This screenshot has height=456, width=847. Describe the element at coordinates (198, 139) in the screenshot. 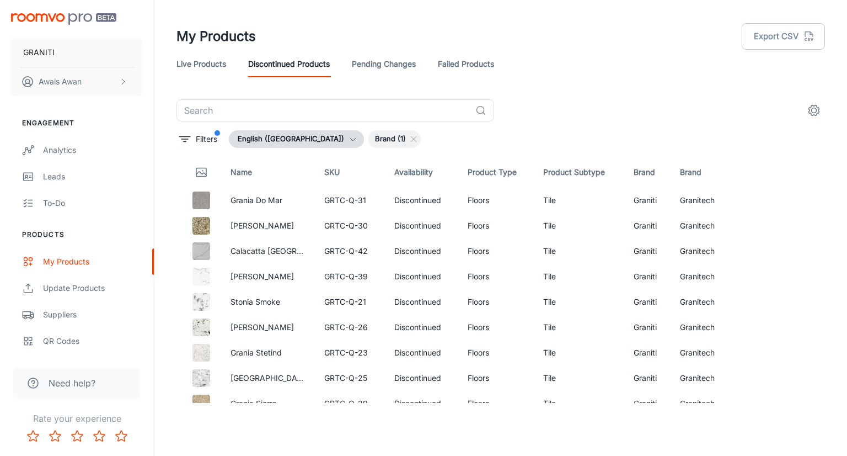

I see `button: filter` at that location.